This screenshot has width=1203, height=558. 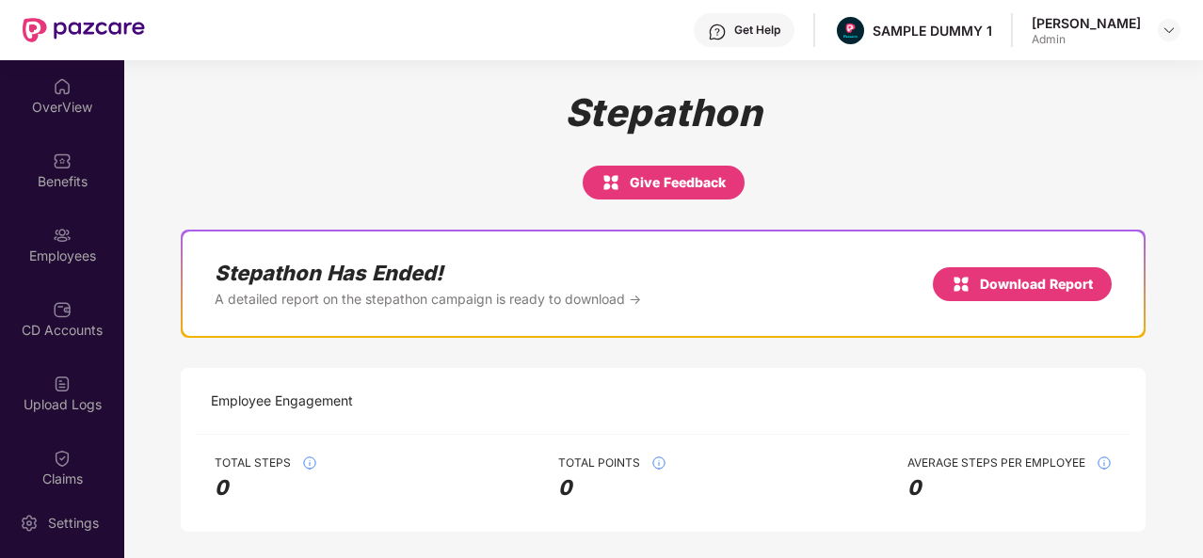 I want to click on img: Pazcare_Alternative_logo-01-01.png, so click(x=850, y=30).